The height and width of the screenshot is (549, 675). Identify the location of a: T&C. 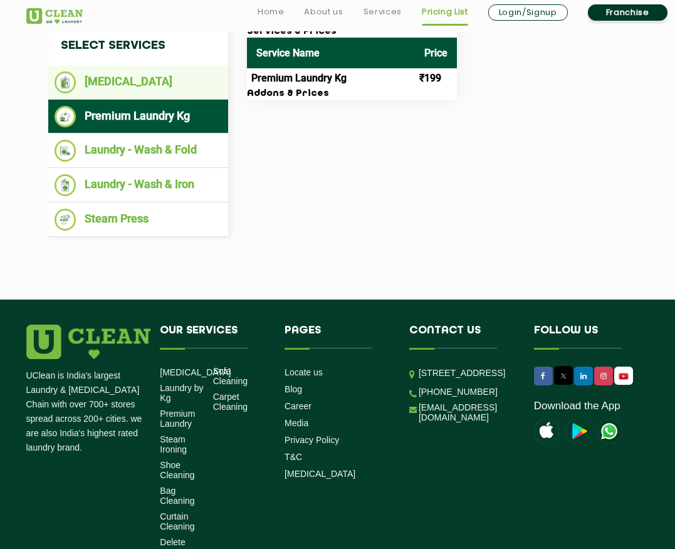
(293, 457).